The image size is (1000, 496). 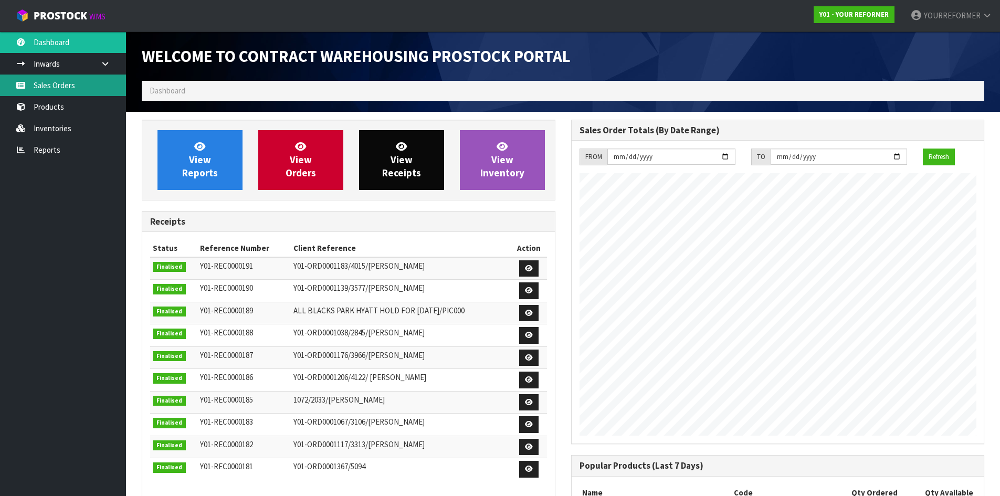 What do you see at coordinates (502, 160) in the screenshot?
I see `a: ViewInventory` at bounding box center [502, 160].